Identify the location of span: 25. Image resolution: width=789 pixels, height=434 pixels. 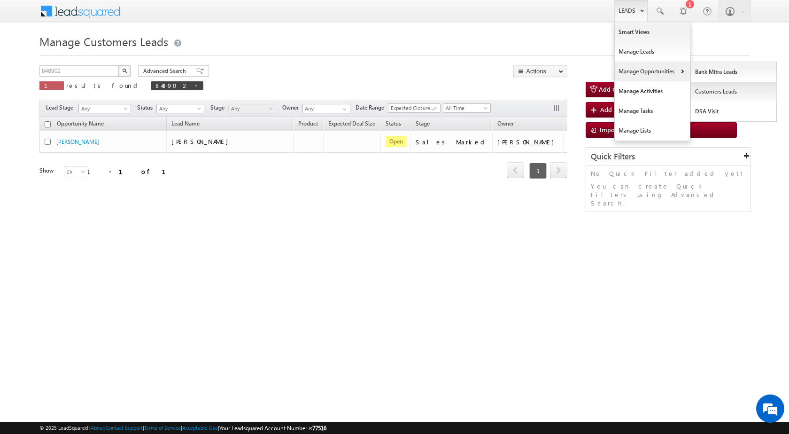
(77, 172).